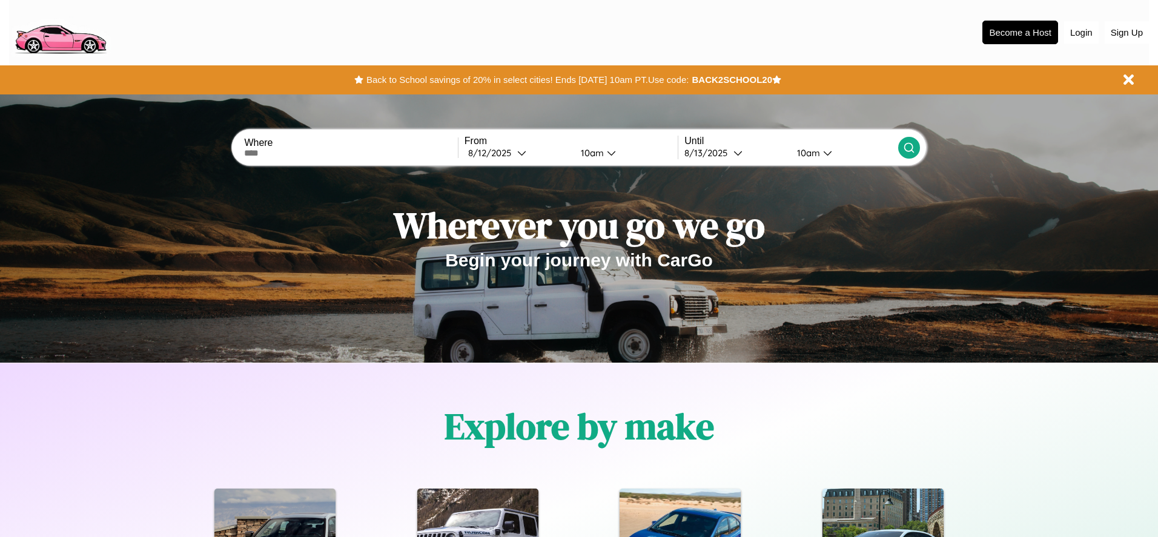 The width and height of the screenshot is (1158, 537). What do you see at coordinates (493, 153) in the screenshot?
I see `div: 8 / 12 / 2025` at bounding box center [493, 153].